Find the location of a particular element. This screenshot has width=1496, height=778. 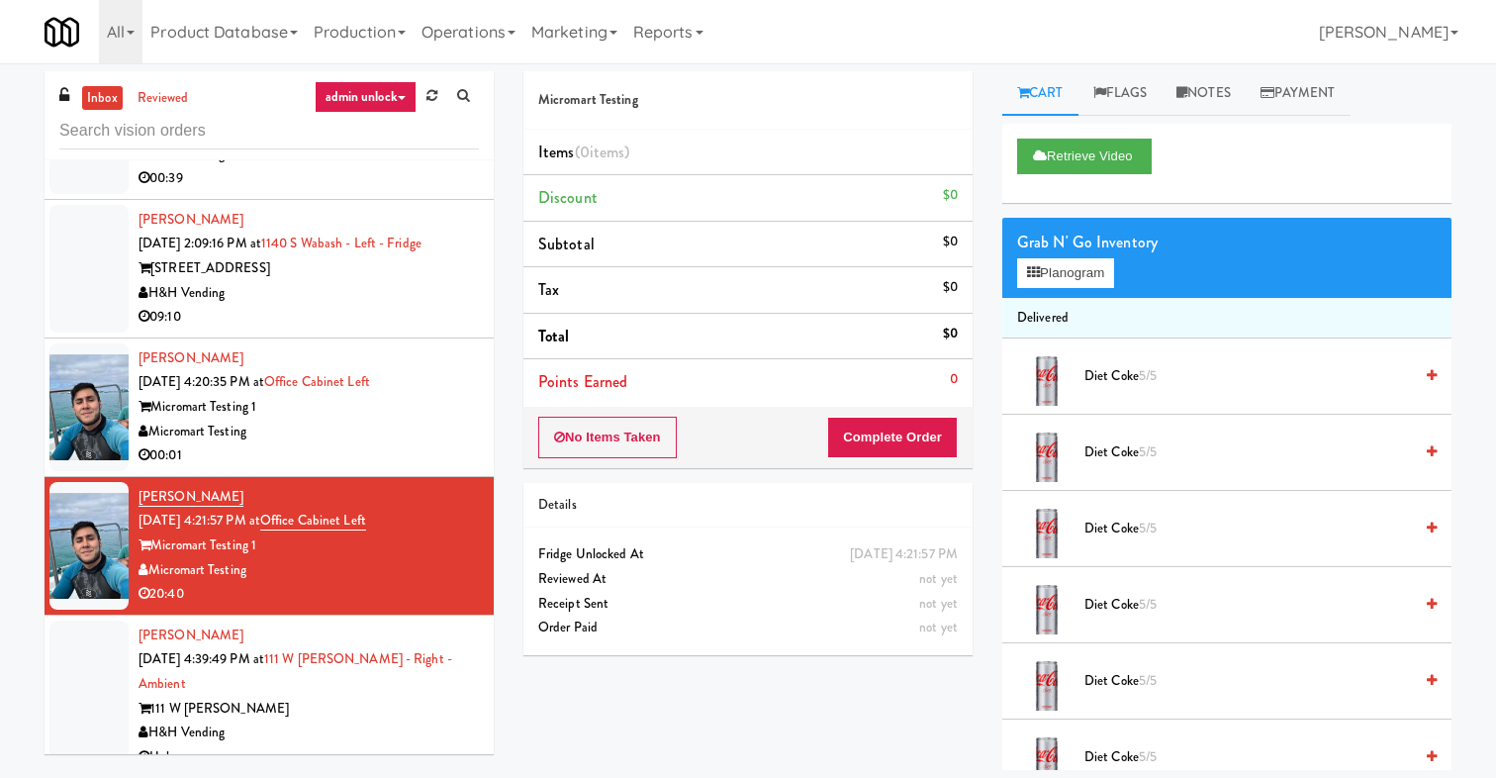

img: Micromart is located at coordinates (61, 32).